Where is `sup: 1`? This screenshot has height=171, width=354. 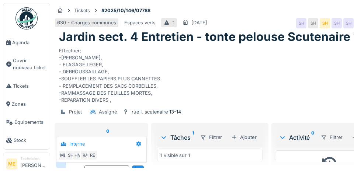
sup: 1 is located at coordinates (193, 137).